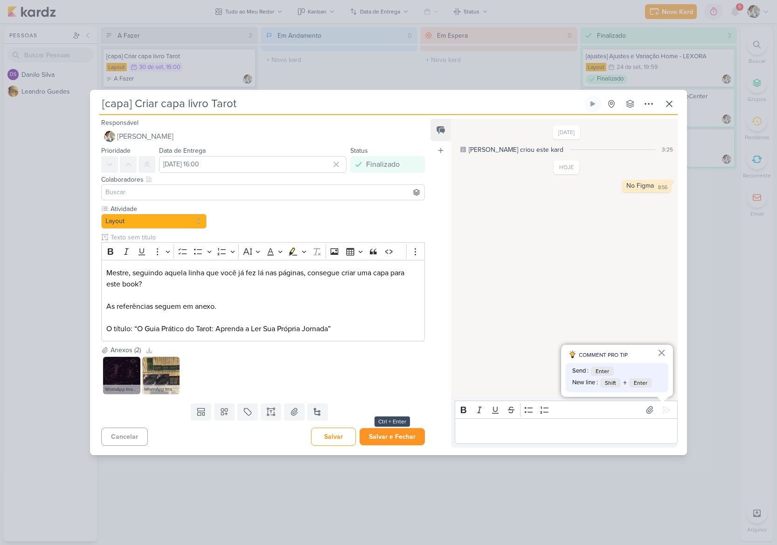 The height and width of the screenshot is (545, 777). Describe the element at coordinates (585, 383) in the screenshot. I see `span: New line :` at that location.